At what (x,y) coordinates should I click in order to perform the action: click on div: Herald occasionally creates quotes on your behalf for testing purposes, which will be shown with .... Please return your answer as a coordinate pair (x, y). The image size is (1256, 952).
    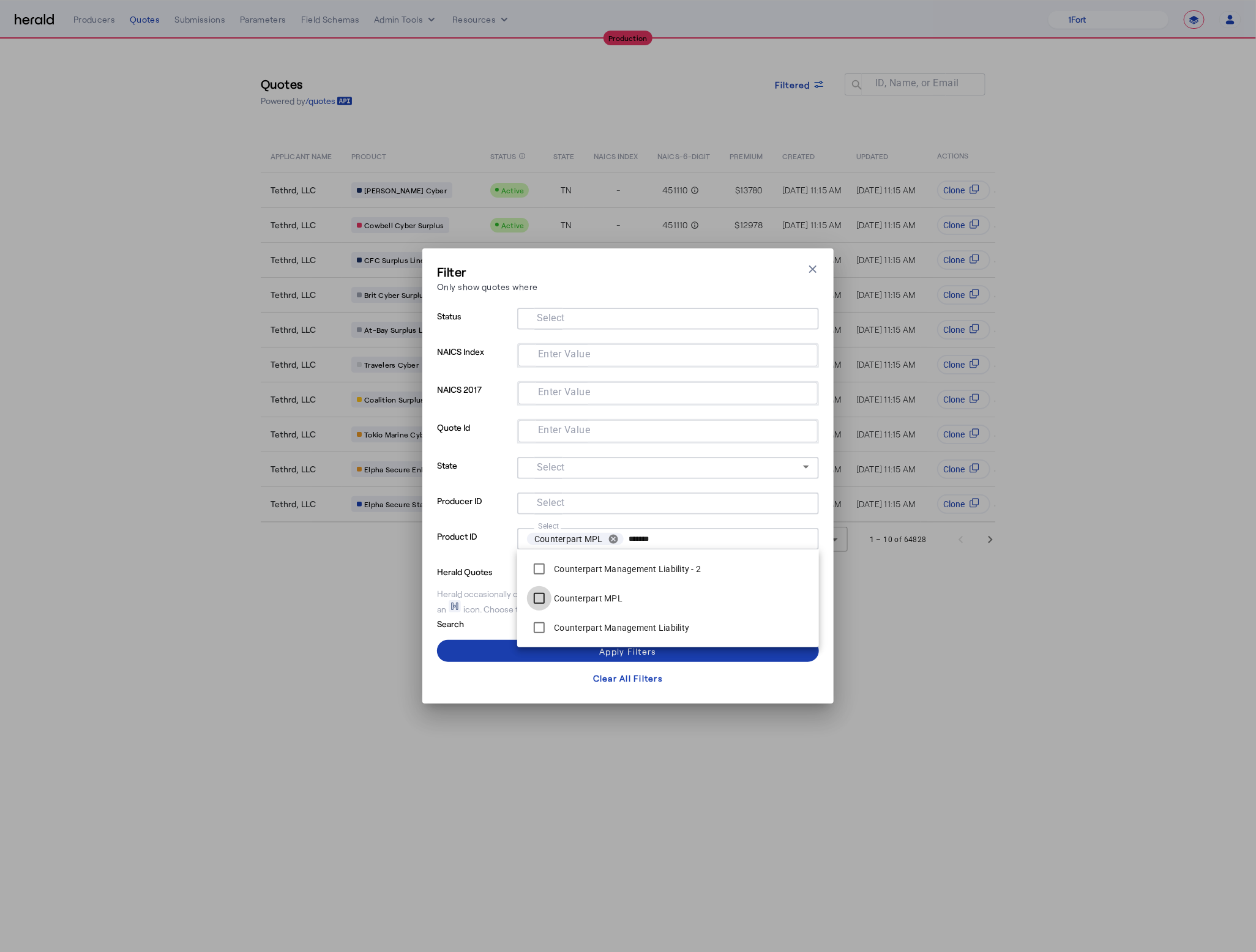
    Looking at the image, I should click on (628, 601).